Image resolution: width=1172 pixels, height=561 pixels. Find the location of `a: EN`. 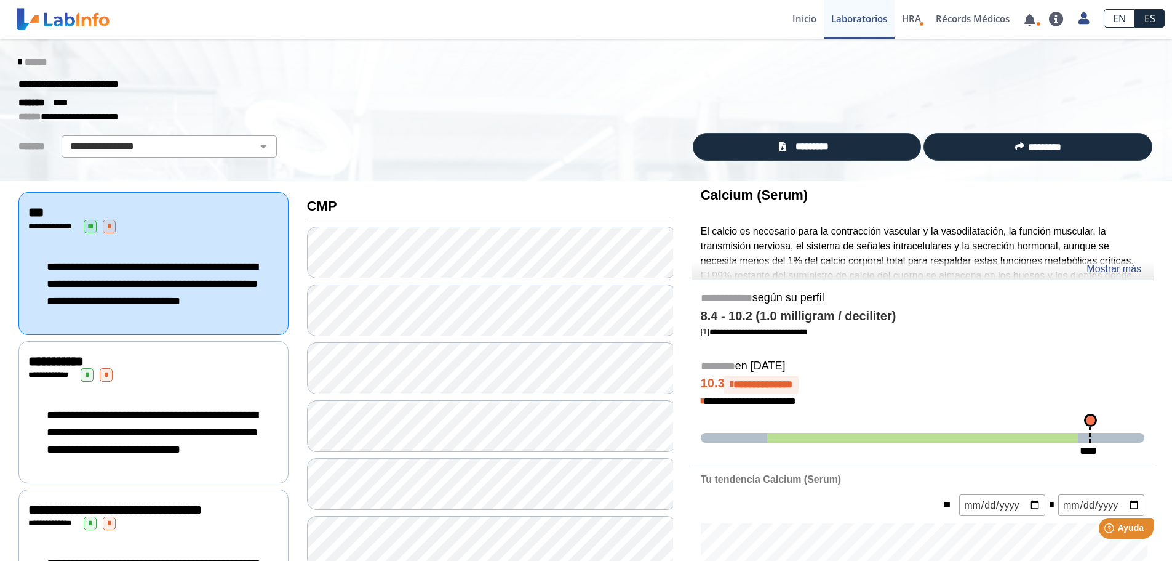

a: EN is located at coordinates (1119, 18).